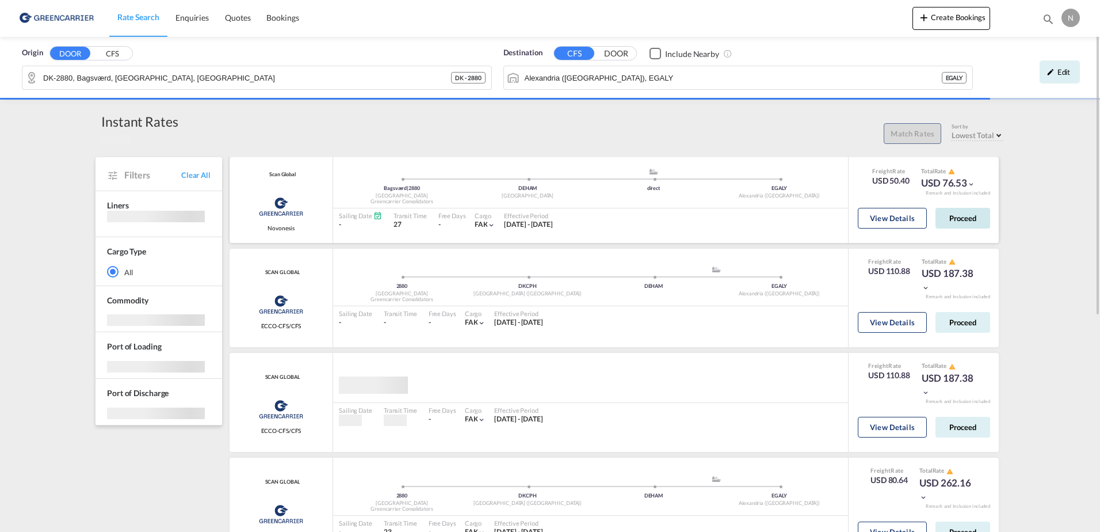 The height and width of the screenshot is (532, 1100). I want to click on button: icon-plus 400-fgCreate Bookings, so click(951, 18).